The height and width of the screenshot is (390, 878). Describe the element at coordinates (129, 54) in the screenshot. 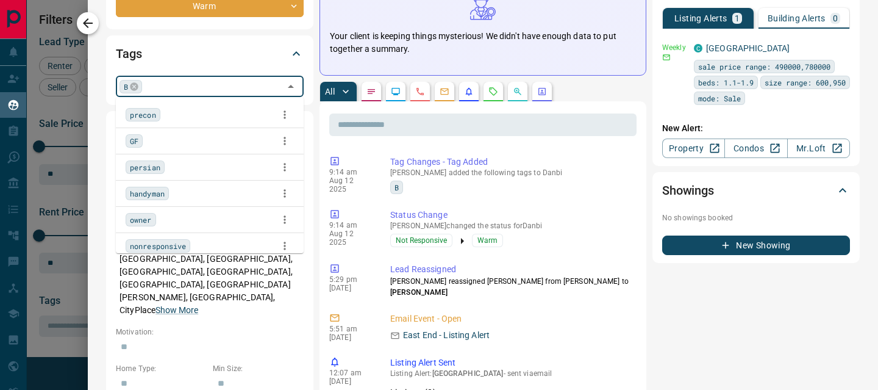

I see `h2: Tags` at that location.